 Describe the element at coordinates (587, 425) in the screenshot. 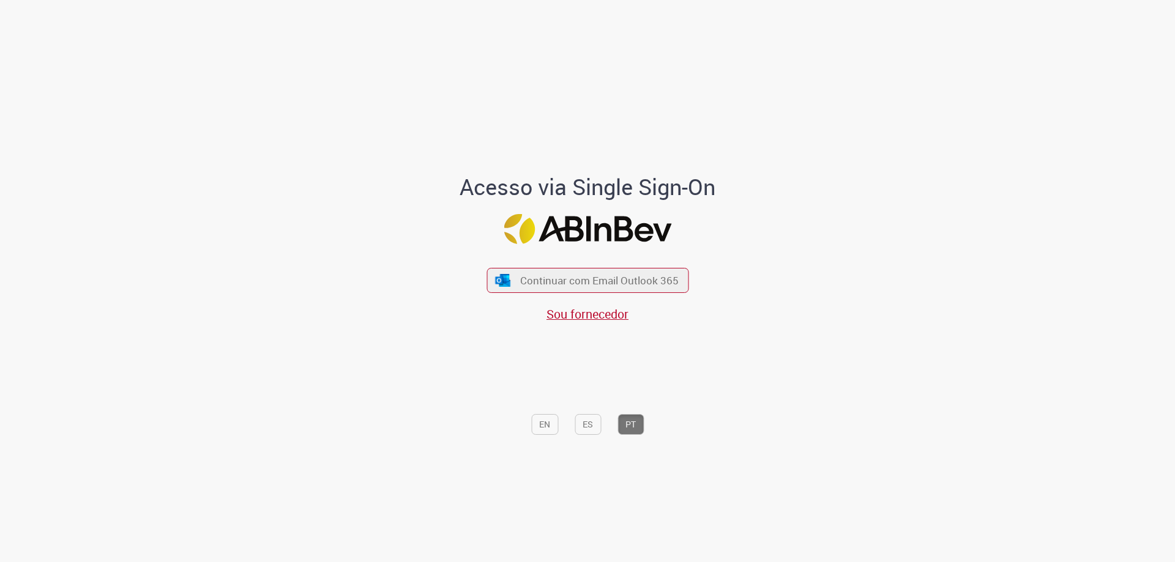

I see `button: ES` at that location.